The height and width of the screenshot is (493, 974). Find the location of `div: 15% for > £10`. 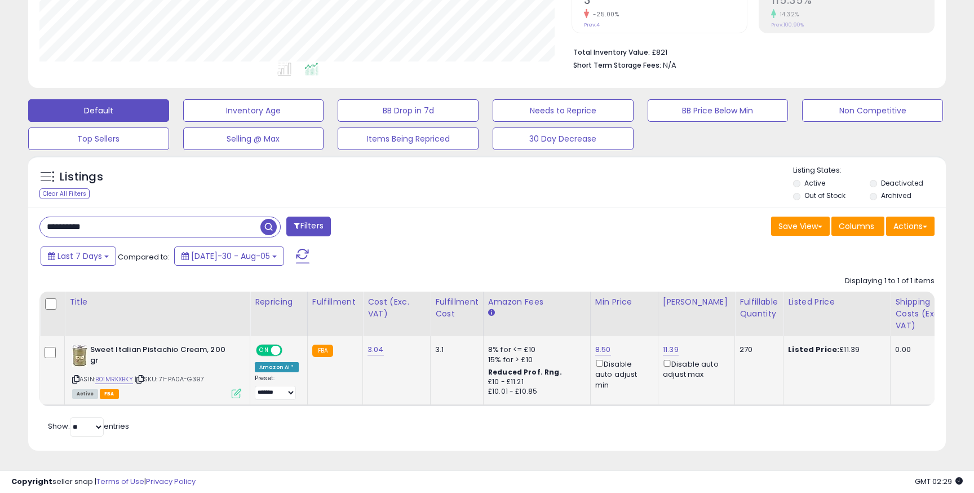

div: 15% for > £10 is located at coordinates (535, 360).